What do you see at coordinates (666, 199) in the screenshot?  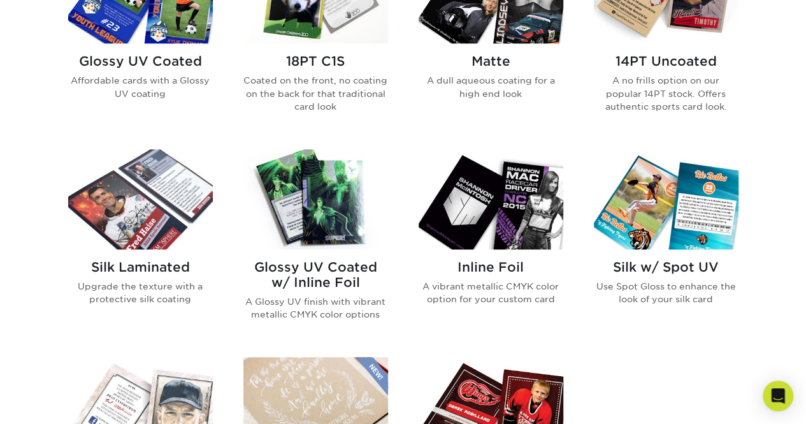 I see `img: Silk w/ Spot UV Trading Cards` at bounding box center [666, 199].